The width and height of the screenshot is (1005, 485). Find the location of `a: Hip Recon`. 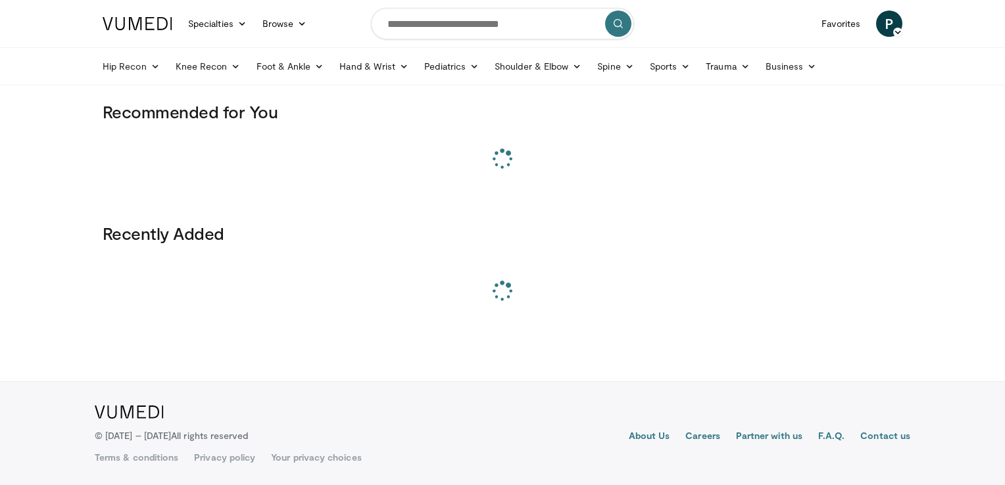

a: Hip Recon is located at coordinates (131, 66).